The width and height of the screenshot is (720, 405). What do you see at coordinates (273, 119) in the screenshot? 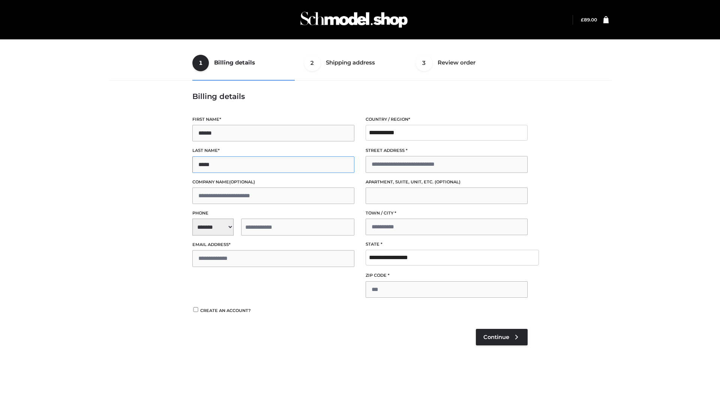
I see `label: First name` at bounding box center [273, 119].